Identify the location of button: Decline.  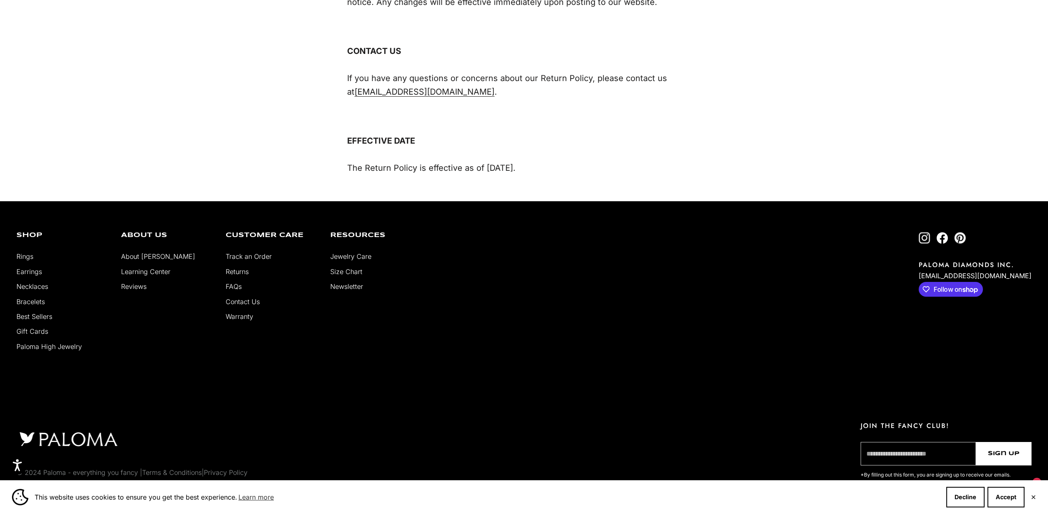
(965, 498).